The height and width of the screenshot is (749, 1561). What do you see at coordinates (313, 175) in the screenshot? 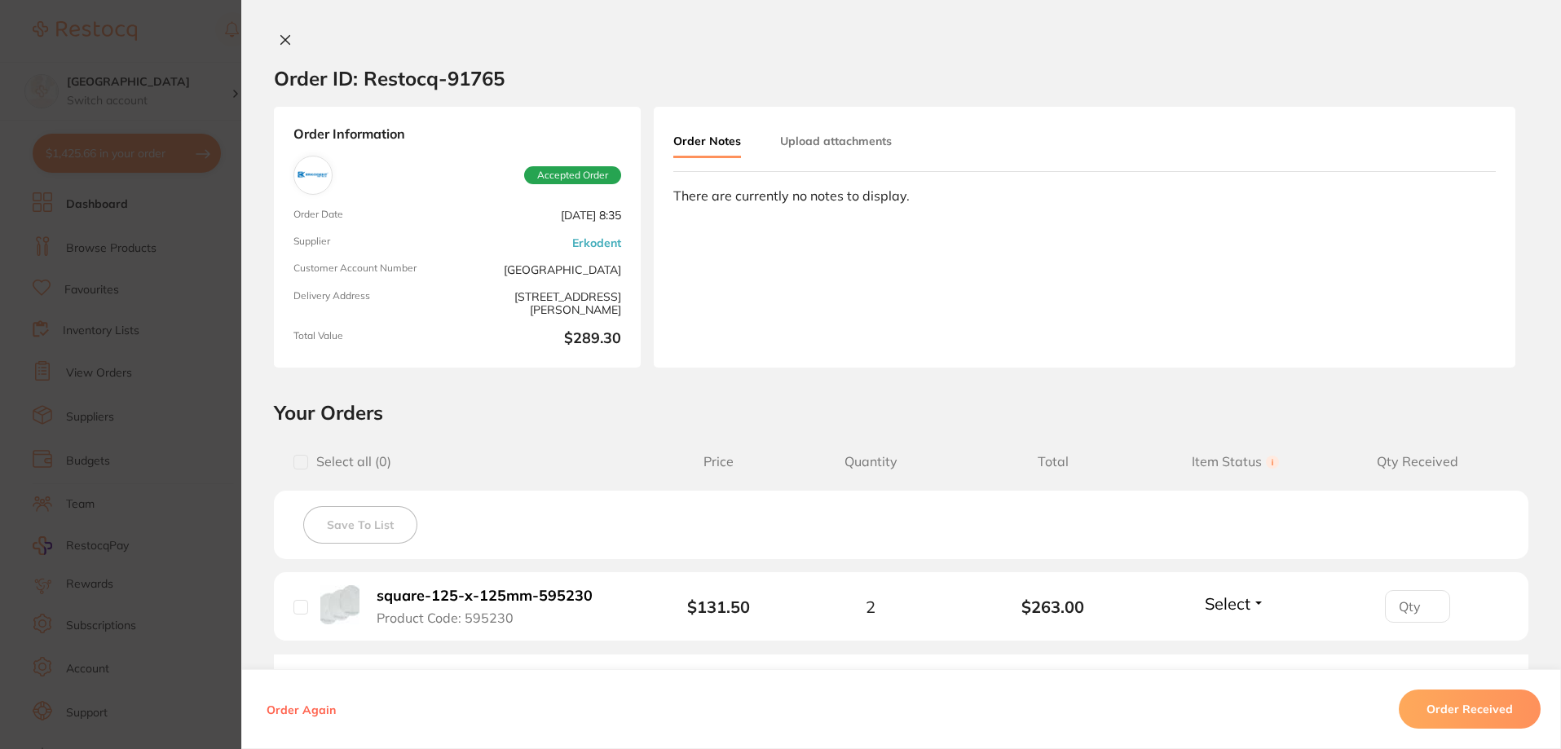
I see `img: Erkodent` at bounding box center [313, 175].